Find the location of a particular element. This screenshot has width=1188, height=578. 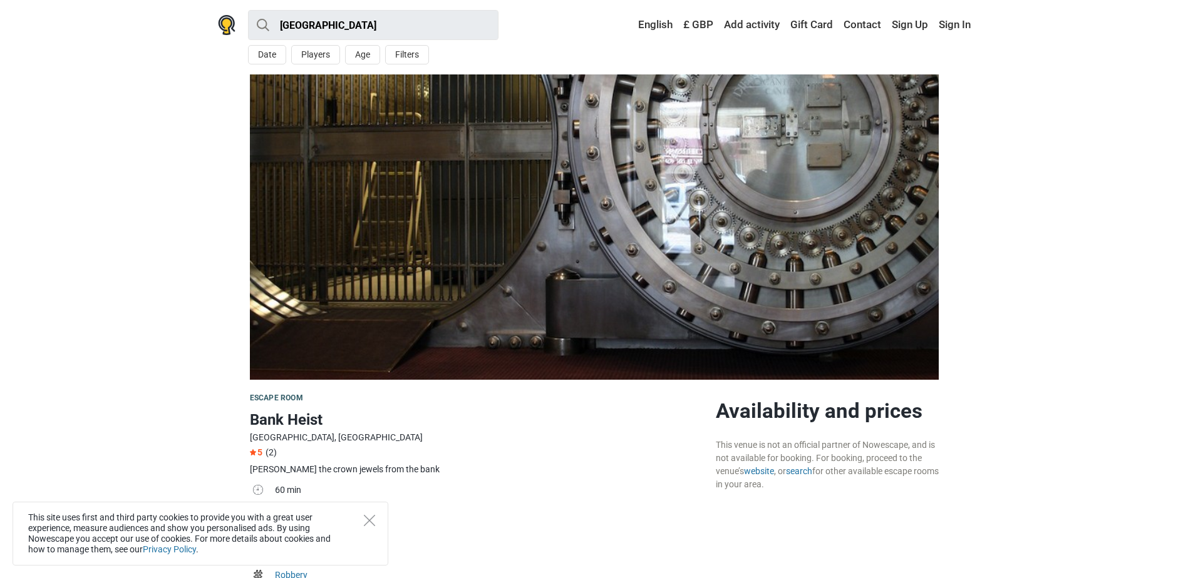

button: Age is located at coordinates (362, 54).